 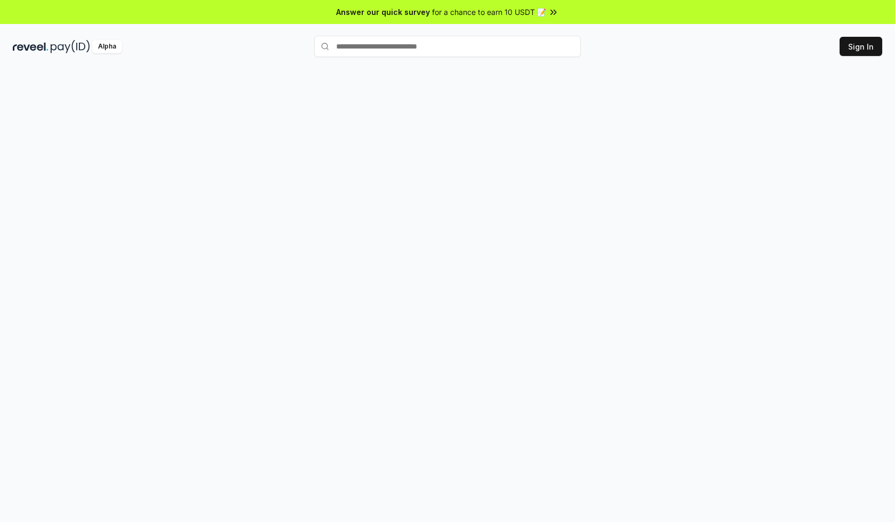 I want to click on span: for a chance to earn 10 USDT 📝, so click(x=489, y=12).